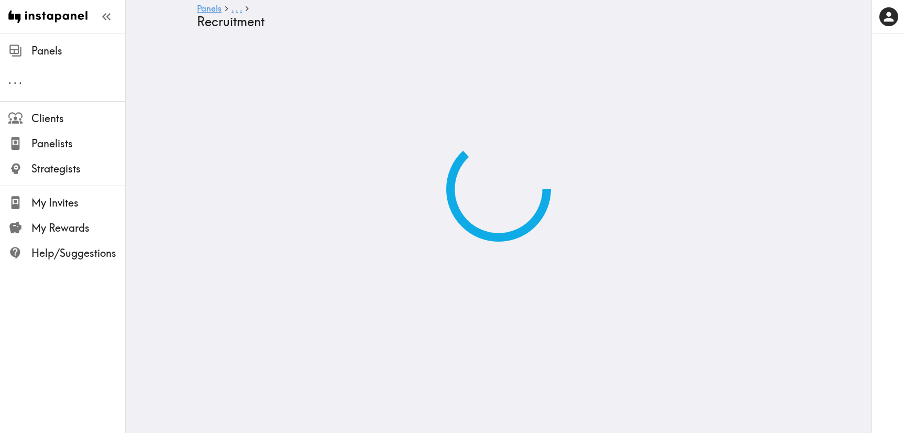 The image size is (905, 433). What do you see at coordinates (209, 9) in the screenshot?
I see `a: Panels` at bounding box center [209, 9].